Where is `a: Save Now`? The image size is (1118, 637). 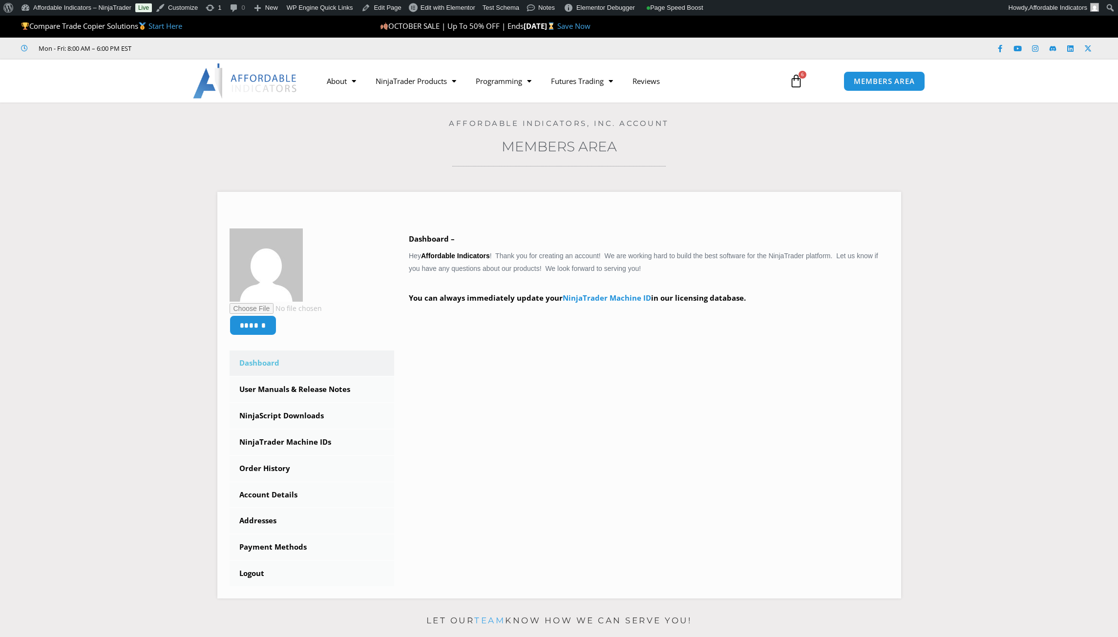 a: Save Now is located at coordinates (574, 26).